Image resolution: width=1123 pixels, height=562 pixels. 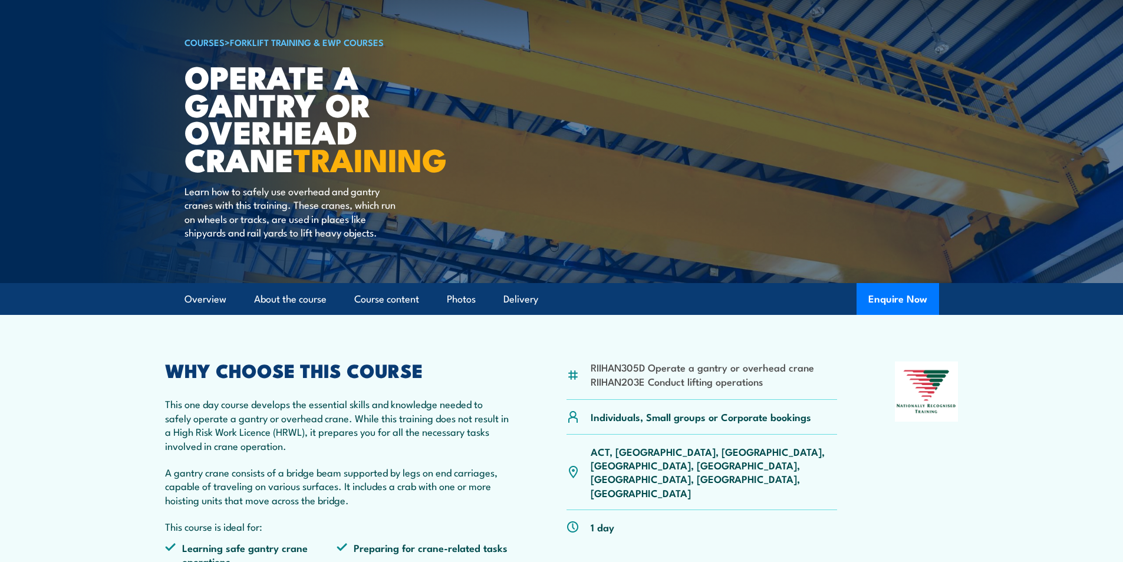 I want to click on p: This course is ideal for:, so click(x=337, y=526).